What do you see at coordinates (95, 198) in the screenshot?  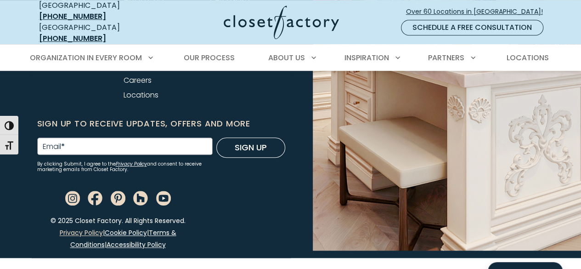 I see `a: Facebook` at bounding box center [95, 198].